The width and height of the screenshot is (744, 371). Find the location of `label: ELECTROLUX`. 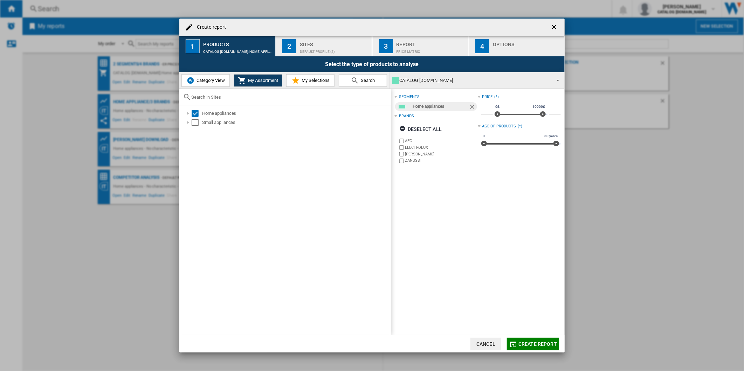

label: ELECTROLUX is located at coordinates (441, 147).